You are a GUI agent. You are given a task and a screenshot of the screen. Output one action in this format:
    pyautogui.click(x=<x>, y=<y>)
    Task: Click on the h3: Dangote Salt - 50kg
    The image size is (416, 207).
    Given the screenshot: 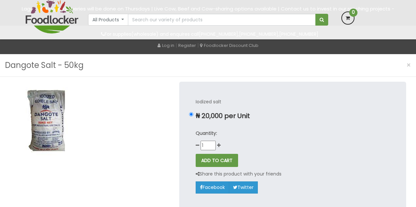 What is the action you would take?
    pyautogui.click(x=44, y=65)
    